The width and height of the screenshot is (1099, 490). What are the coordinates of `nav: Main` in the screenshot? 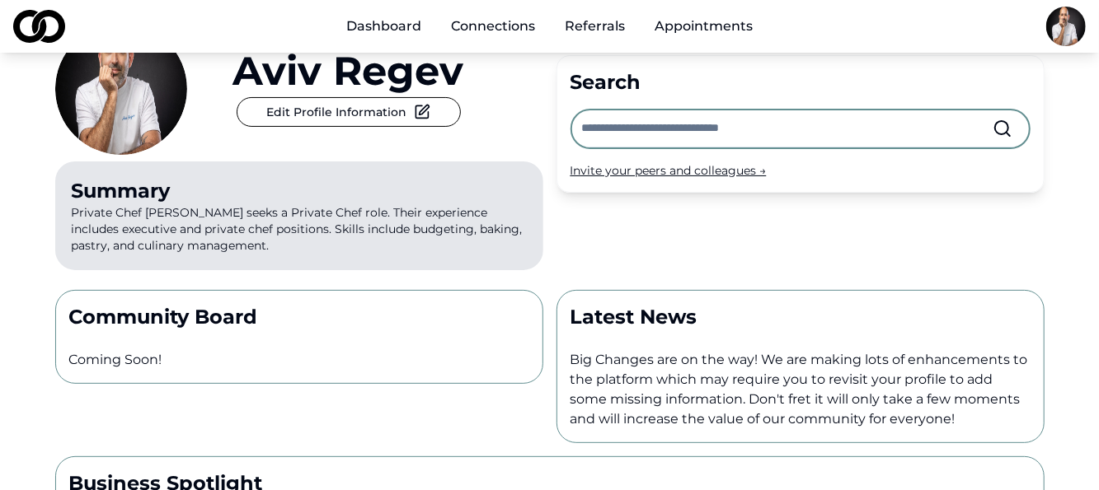 It's located at (549, 26).